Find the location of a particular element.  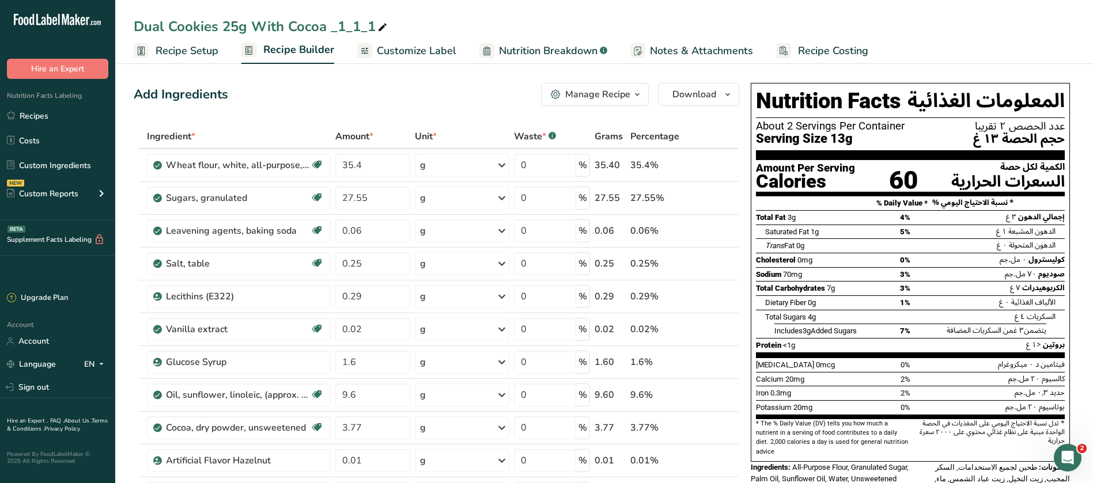

a: Customize Label is located at coordinates (407, 51).